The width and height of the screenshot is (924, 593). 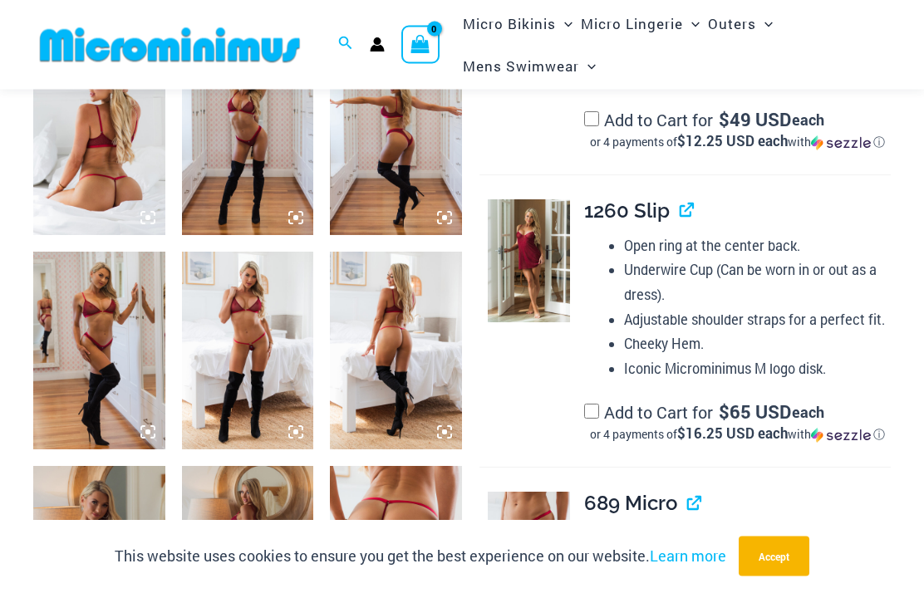 I want to click on li: Iconic Microminimus M logo disk., so click(x=757, y=370).